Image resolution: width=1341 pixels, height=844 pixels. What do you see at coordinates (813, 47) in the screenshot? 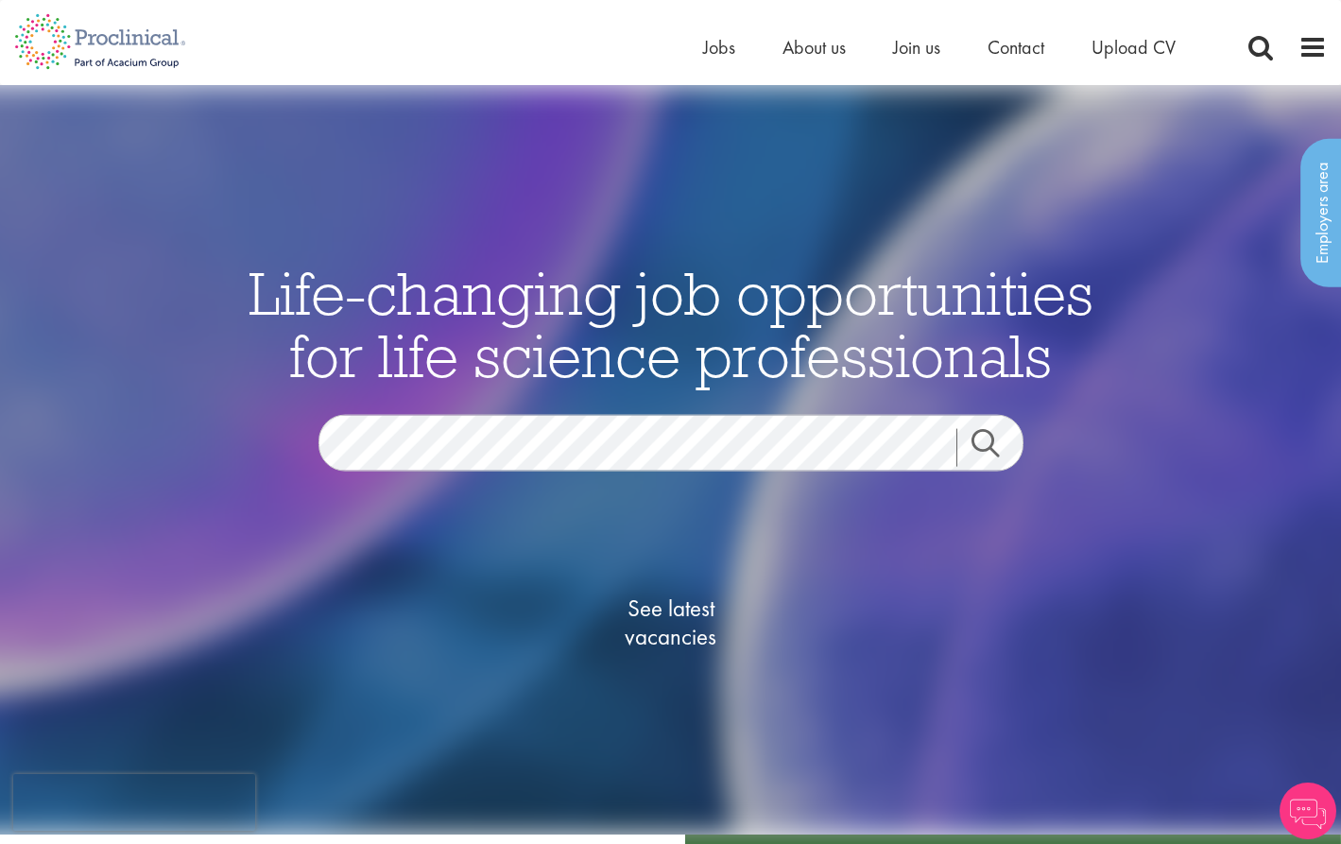
I see `a: About us` at bounding box center [813, 47].